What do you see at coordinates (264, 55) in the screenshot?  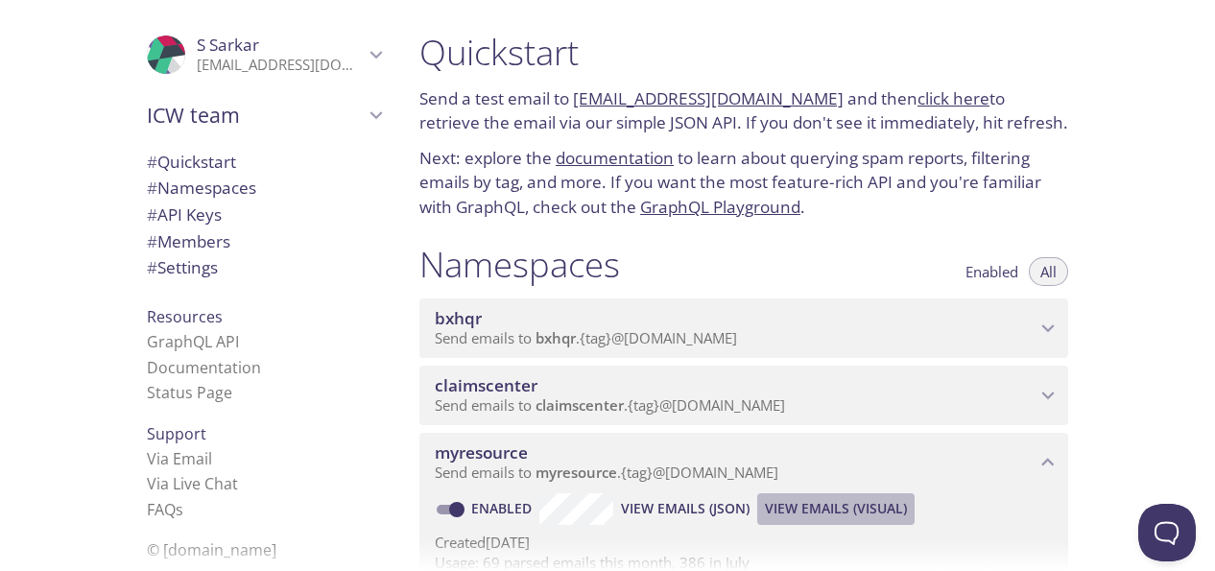 I see `div: S Sarkar` at bounding box center [264, 55].